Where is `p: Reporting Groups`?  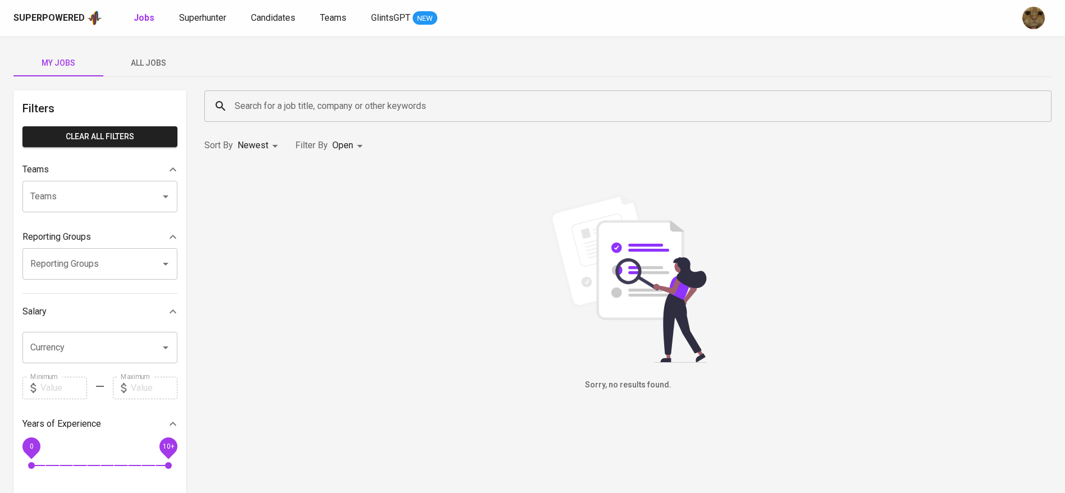
p: Reporting Groups is located at coordinates (57, 237).